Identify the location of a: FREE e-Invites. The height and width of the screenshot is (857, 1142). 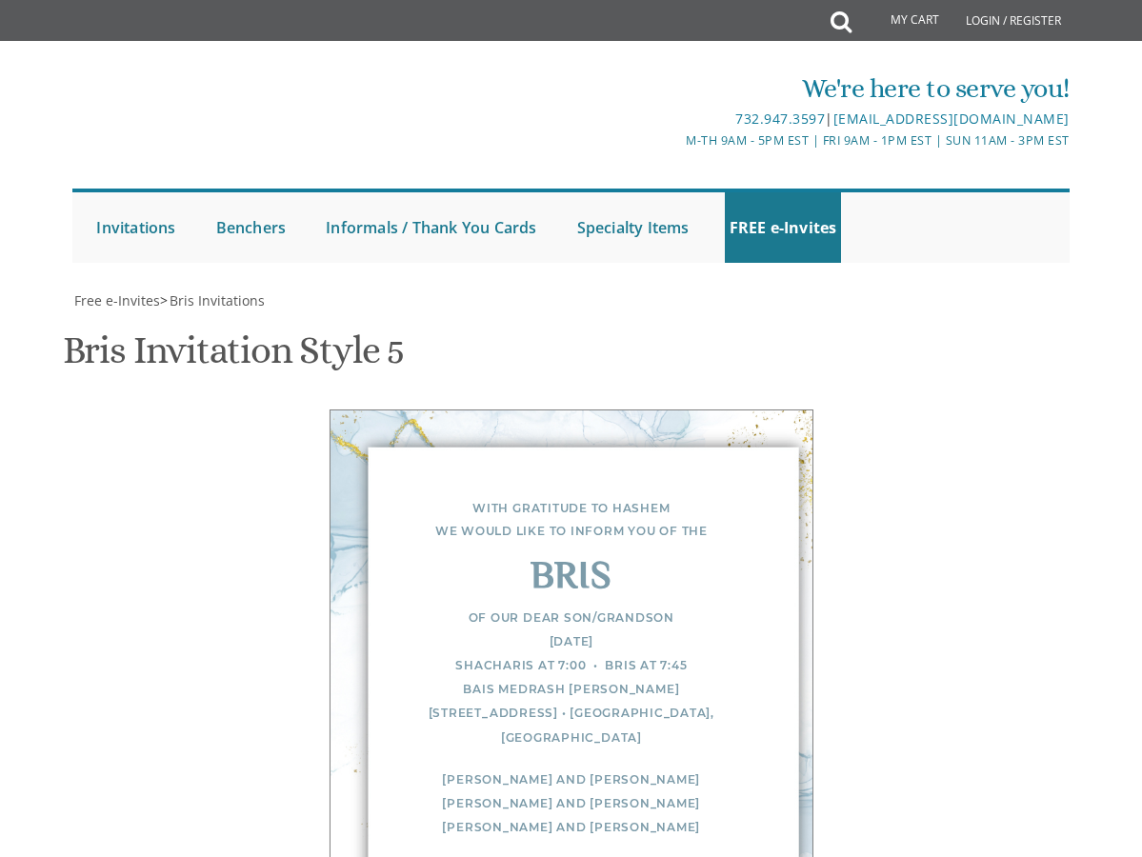
(783, 228).